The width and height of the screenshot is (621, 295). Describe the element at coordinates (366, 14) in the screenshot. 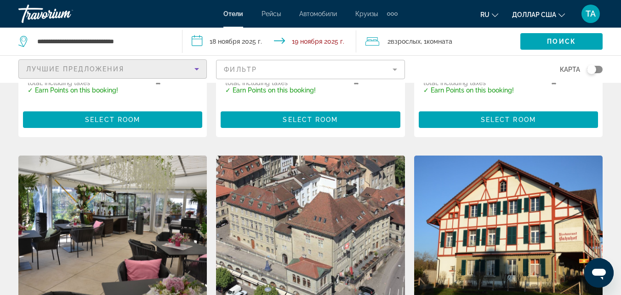

I see `a: Круизы` at that location.